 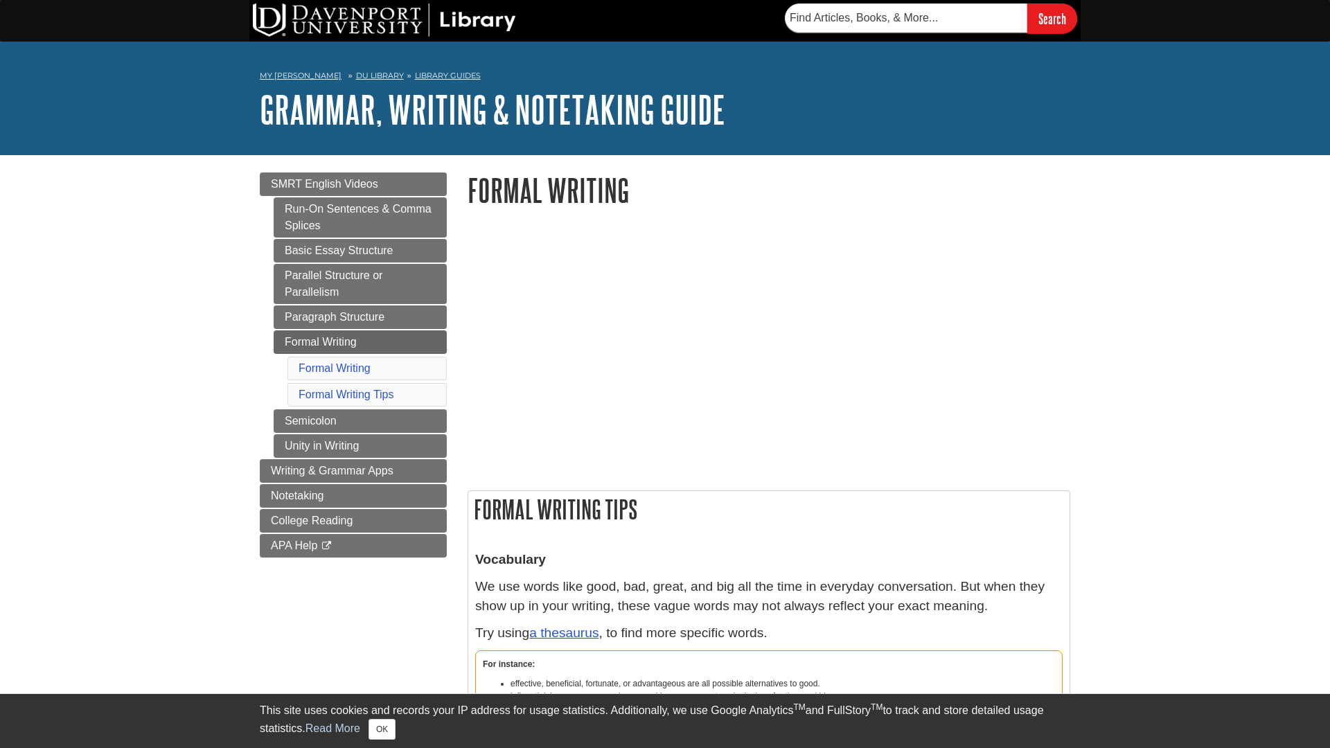 What do you see at coordinates (769, 190) in the screenshot?
I see `h1: Formal Writing` at bounding box center [769, 190].